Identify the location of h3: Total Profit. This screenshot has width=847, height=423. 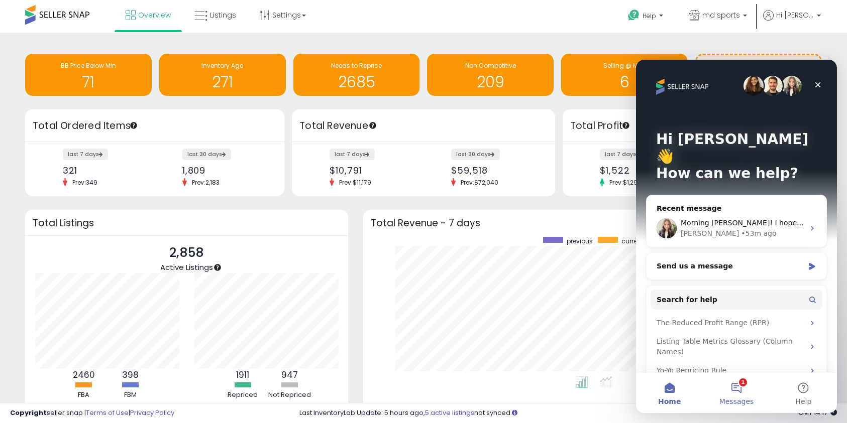
(692, 126).